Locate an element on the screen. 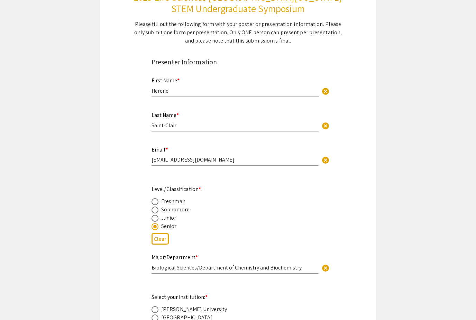 The width and height of the screenshot is (476, 320). div: Junior is located at coordinates (169, 218).